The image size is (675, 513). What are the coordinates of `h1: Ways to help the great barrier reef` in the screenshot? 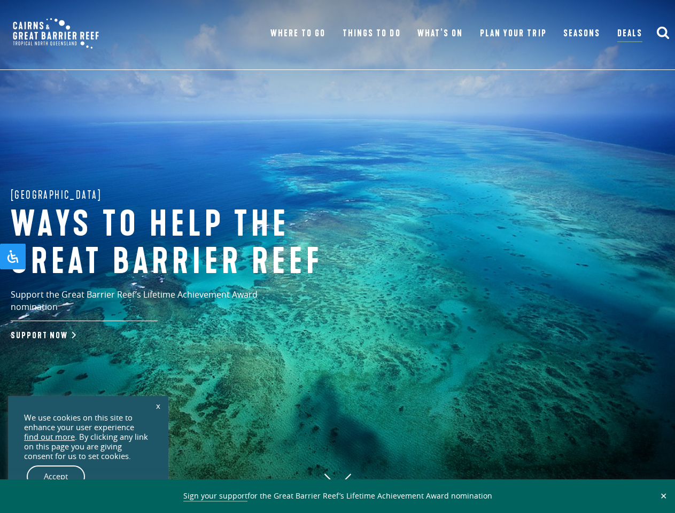 It's located at (187, 243).